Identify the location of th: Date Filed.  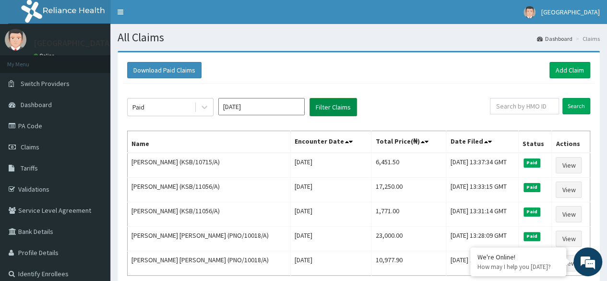
(483, 142).